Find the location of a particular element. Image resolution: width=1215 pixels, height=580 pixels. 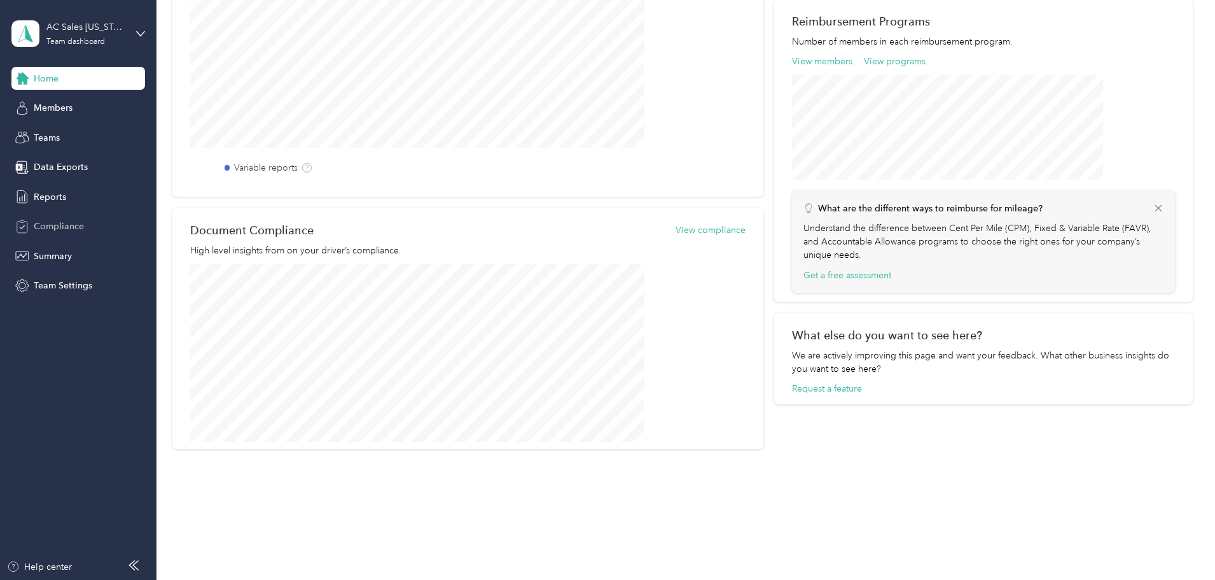

h2: Document Compliance is located at coordinates (252, 230).